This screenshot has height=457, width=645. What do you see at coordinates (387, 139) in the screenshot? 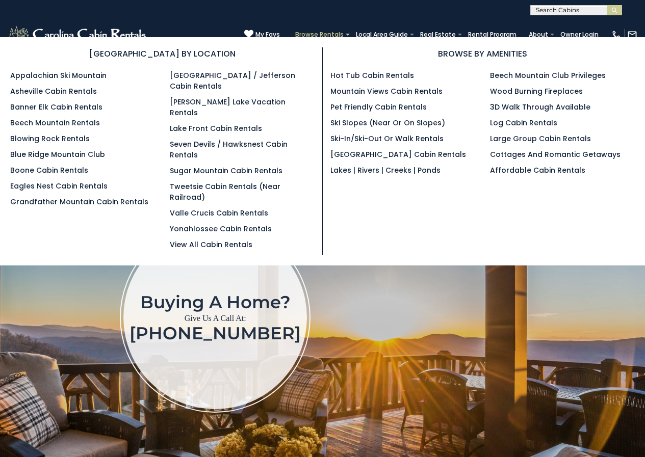
I see `a: Ski-in/Ski-Out or Walk Rentals` at bounding box center [387, 139].